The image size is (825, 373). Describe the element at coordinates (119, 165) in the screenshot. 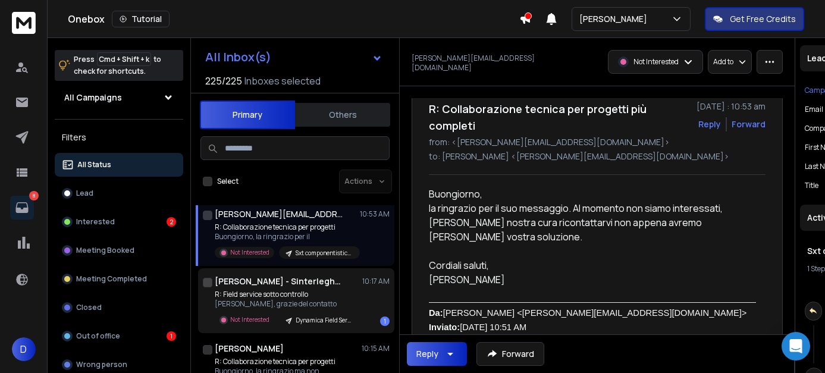

I see `button: All Status` at that location.